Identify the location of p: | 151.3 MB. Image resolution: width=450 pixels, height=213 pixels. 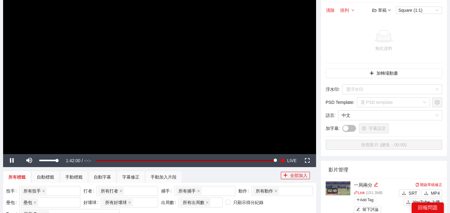
(376, 193).